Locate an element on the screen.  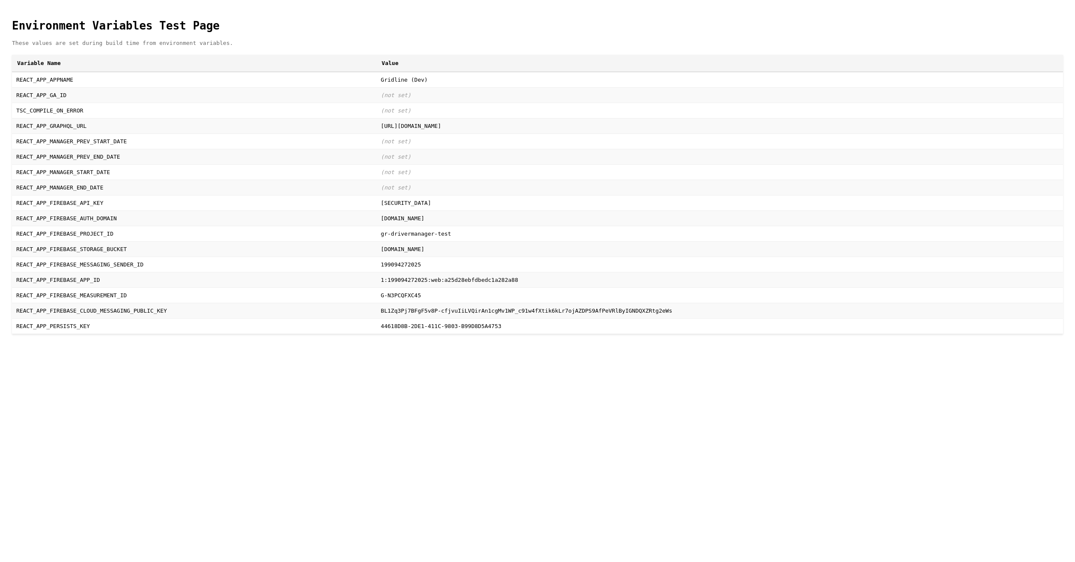
td: REACT_APP_MANAGER_PREV_START_DATE is located at coordinates (194, 141).